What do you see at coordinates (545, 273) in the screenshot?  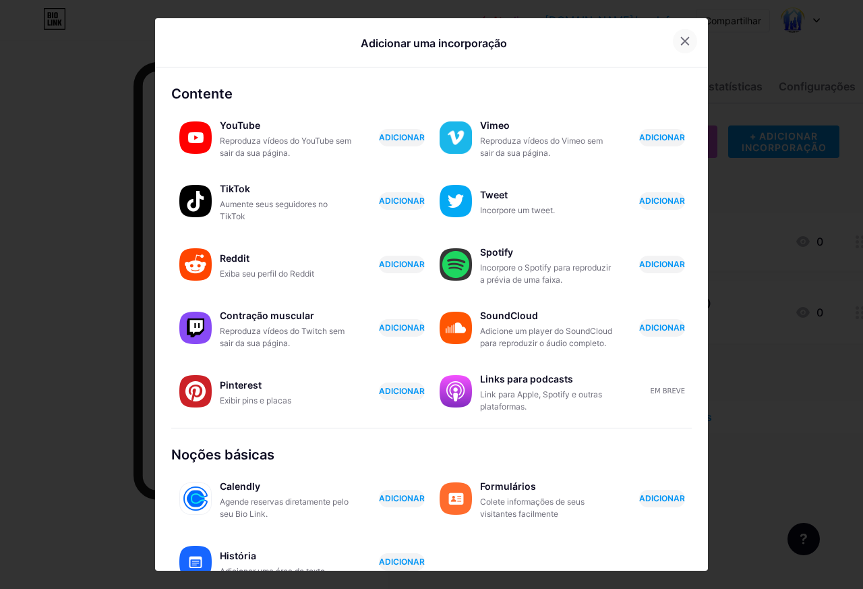 I see `font: Incorpore o Spotify para reproduzir a prévia de uma faixa.` at bounding box center [545, 273].